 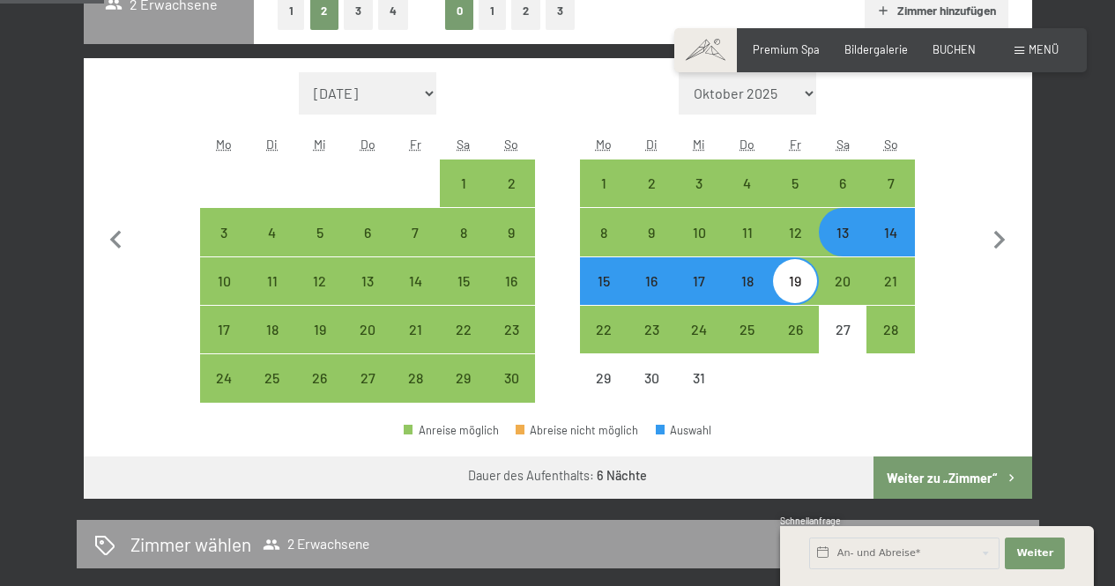 I want to click on div: 3, so click(x=224, y=248).